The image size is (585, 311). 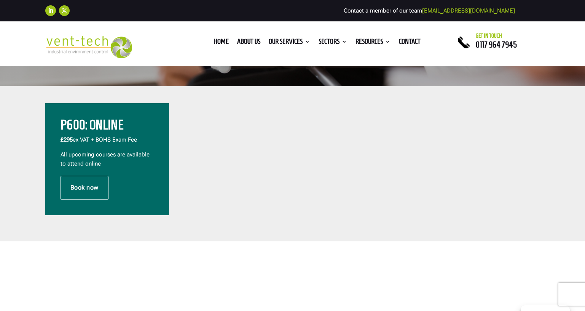 I want to click on a: Sectors, so click(x=333, y=43).